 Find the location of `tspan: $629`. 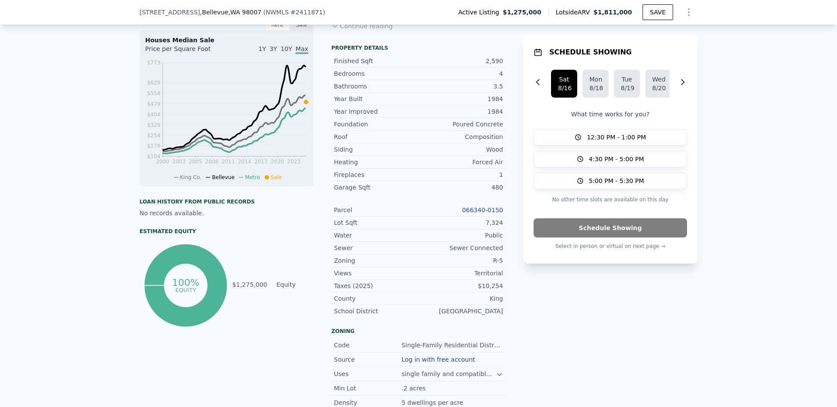

tspan: $629 is located at coordinates (154, 83).